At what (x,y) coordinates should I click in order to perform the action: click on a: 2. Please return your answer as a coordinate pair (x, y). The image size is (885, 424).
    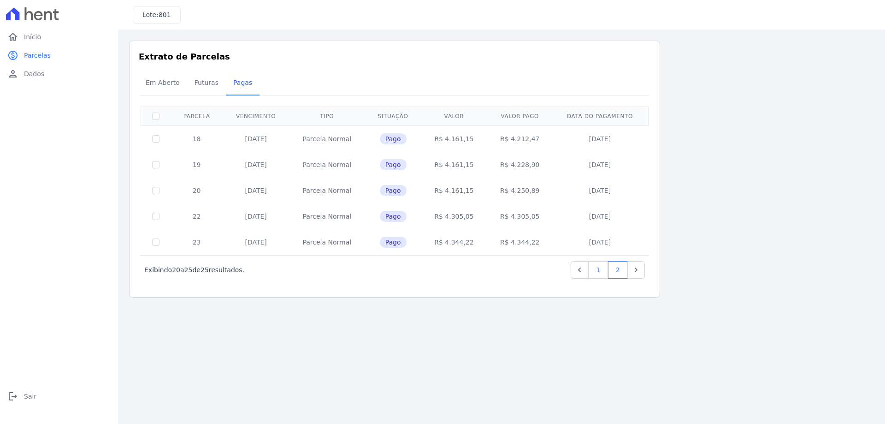
    Looking at the image, I should click on (618, 270).